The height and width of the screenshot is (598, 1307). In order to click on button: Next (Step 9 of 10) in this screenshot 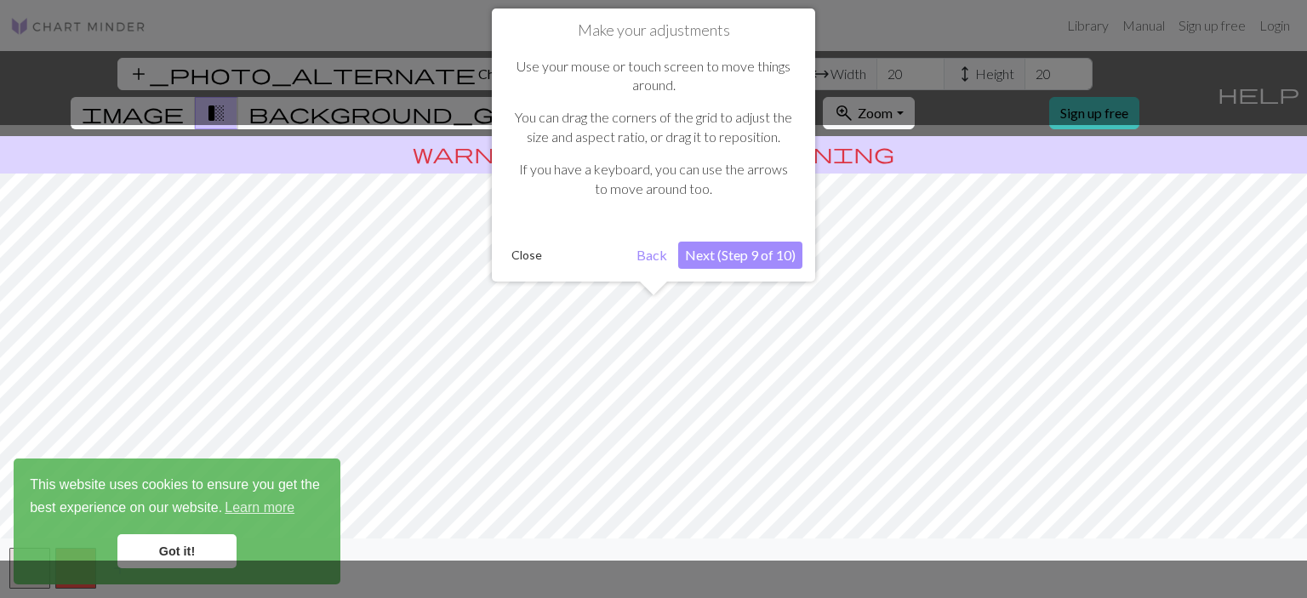, I will do `click(740, 255)`.